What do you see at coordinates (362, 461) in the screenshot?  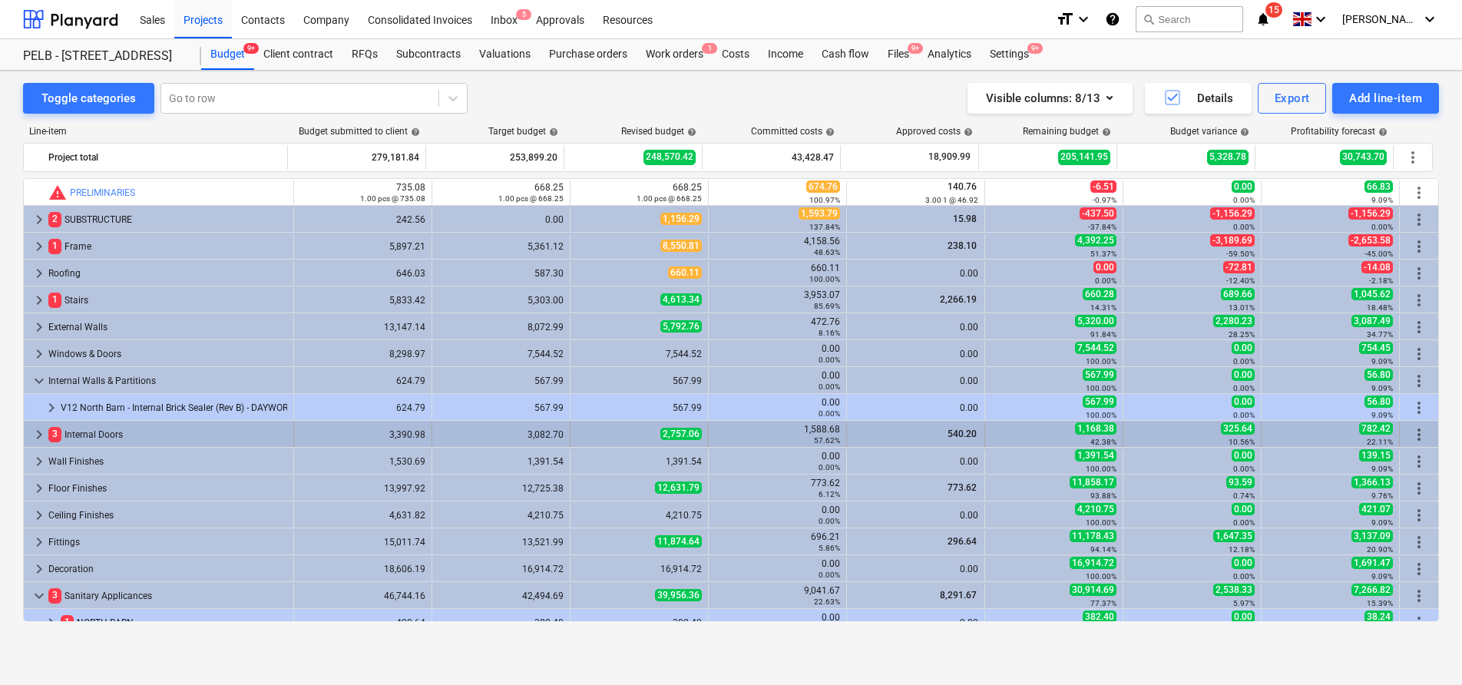 I see `div: 1,530.69` at bounding box center [362, 461].